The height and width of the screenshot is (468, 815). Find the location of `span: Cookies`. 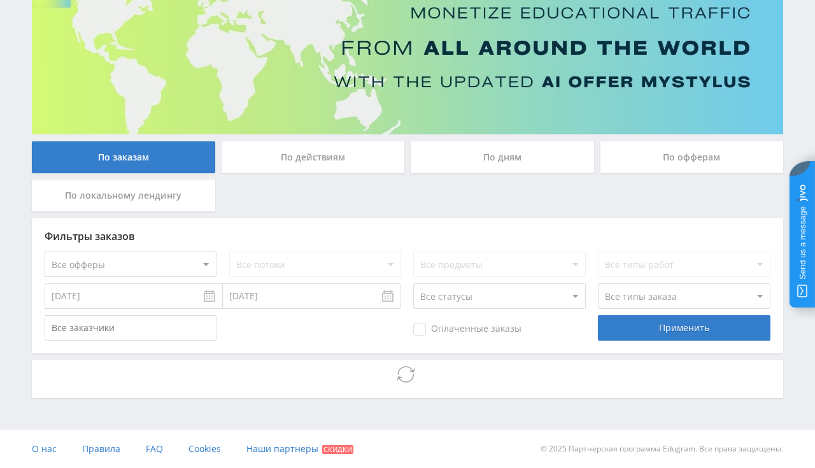

span: Cookies is located at coordinates (204, 448).